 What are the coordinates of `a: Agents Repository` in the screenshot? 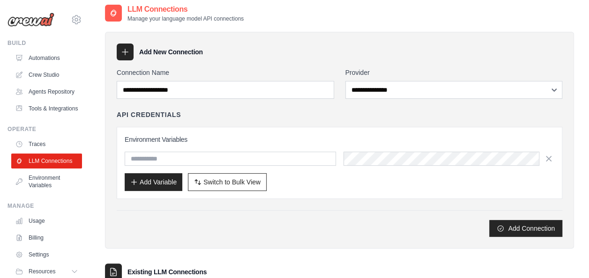 It's located at (46, 92).